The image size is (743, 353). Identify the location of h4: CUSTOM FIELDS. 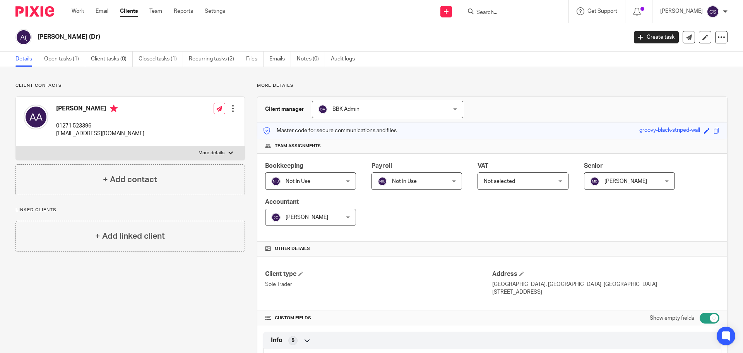
(379, 318).